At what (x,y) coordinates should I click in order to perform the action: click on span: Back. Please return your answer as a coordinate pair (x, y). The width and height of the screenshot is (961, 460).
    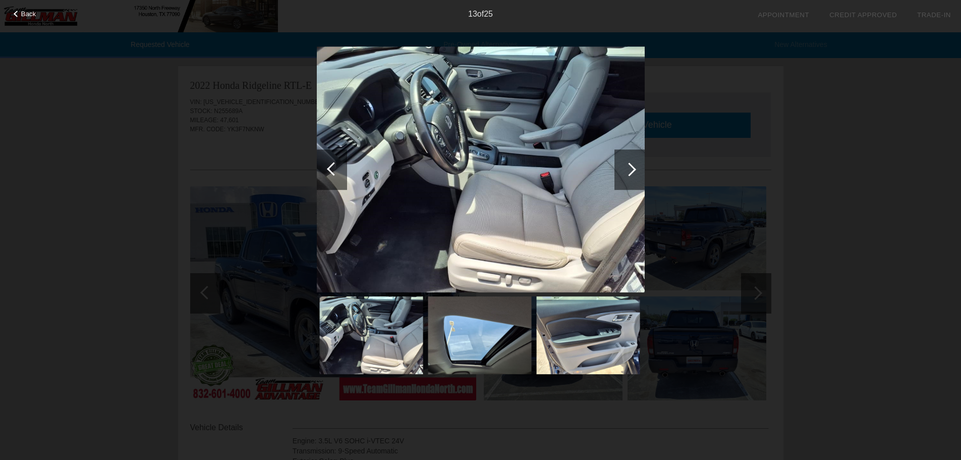
    Looking at the image, I should click on (29, 14).